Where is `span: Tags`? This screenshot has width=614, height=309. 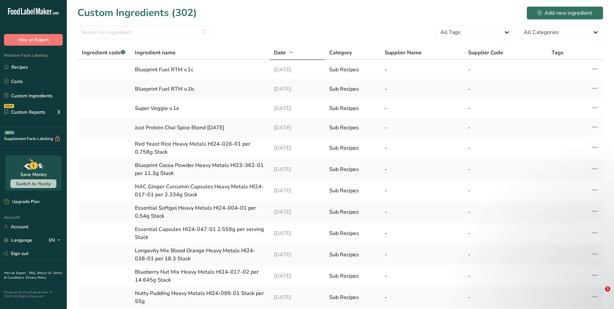 span: Tags is located at coordinates (557, 53).